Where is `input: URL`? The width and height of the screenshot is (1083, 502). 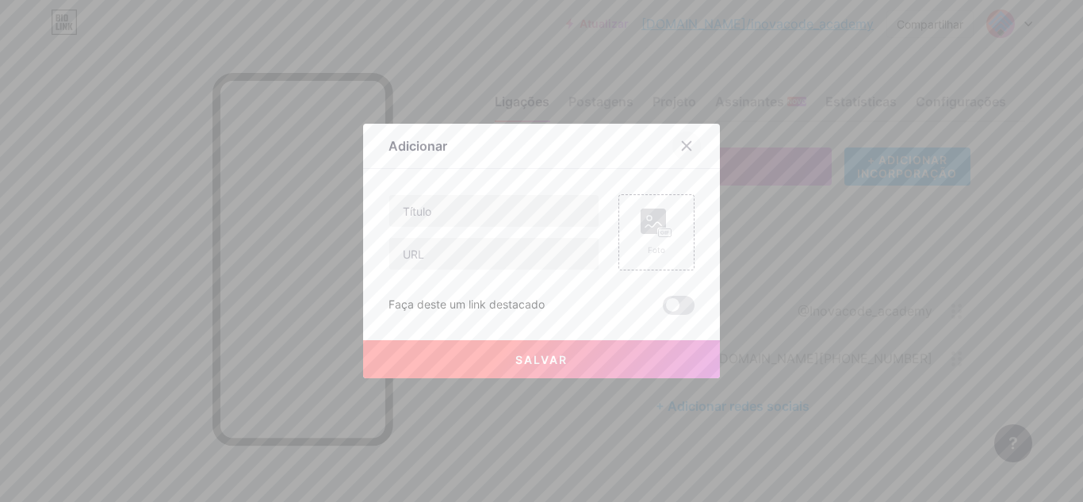 input: URL is located at coordinates (494, 254).